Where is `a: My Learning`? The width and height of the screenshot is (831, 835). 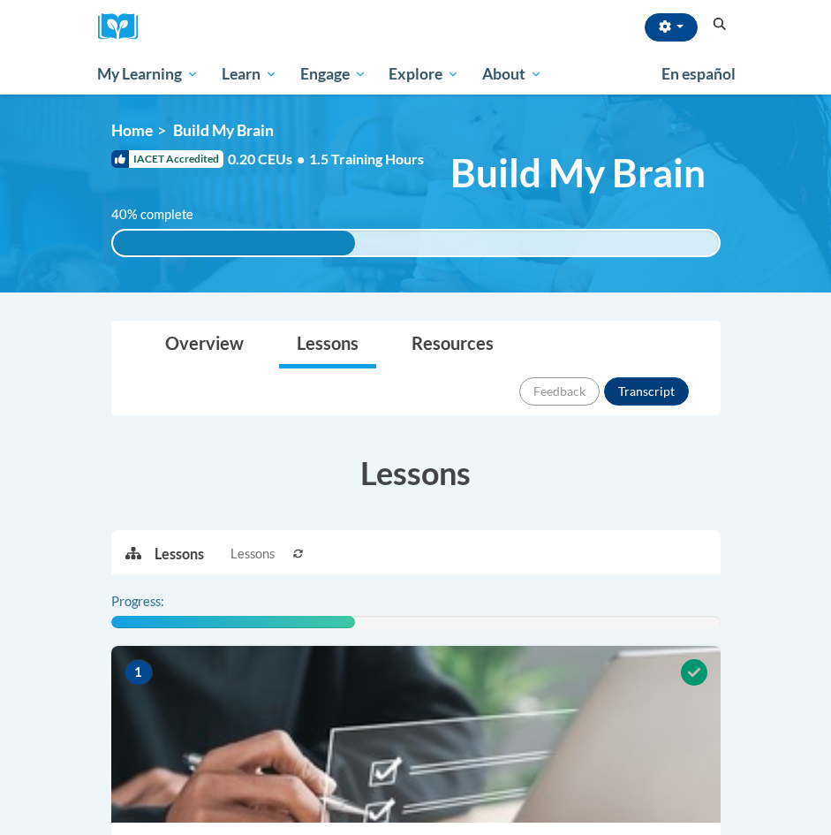
a: My Learning is located at coordinates (148, 74).